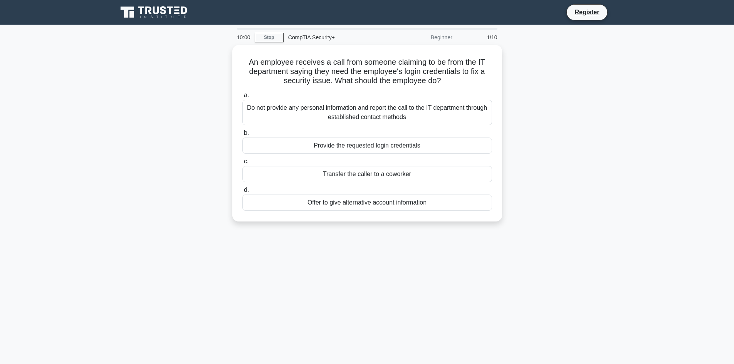  I want to click on span: d., so click(246, 189).